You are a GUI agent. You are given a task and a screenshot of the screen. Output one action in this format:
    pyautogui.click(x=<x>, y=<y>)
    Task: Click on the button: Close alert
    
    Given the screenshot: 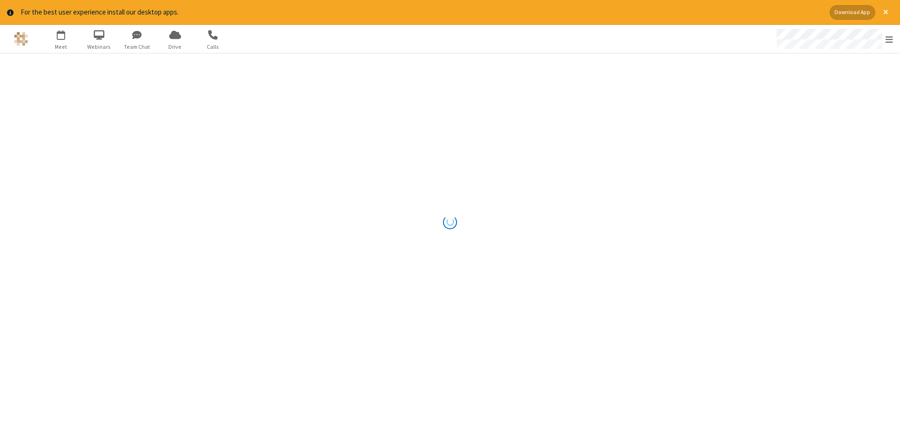 What is the action you would take?
    pyautogui.click(x=885, y=12)
    